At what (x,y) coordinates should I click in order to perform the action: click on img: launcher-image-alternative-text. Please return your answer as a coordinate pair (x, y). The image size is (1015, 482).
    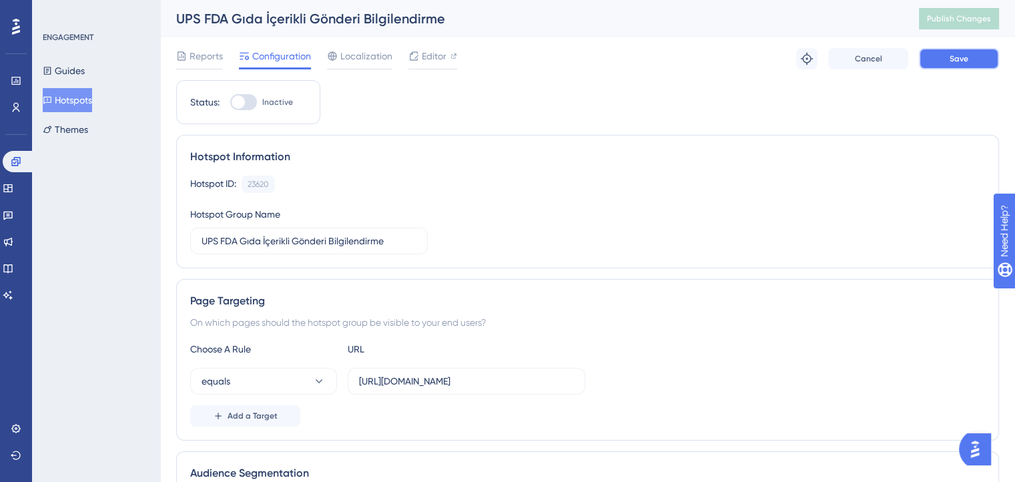
    Looking at the image, I should click on (16, 20).